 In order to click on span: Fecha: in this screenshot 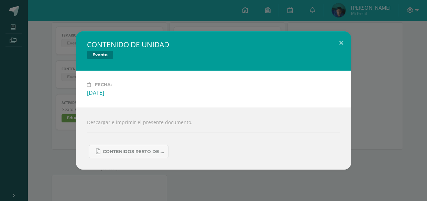, I will do `click(103, 84)`.